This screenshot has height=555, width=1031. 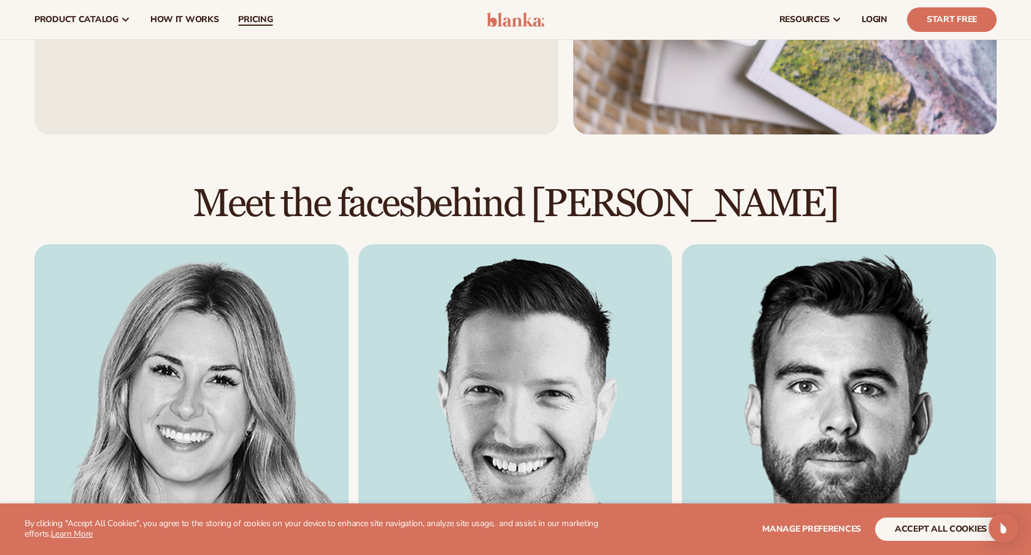 I want to click on span: resources, so click(x=804, y=20).